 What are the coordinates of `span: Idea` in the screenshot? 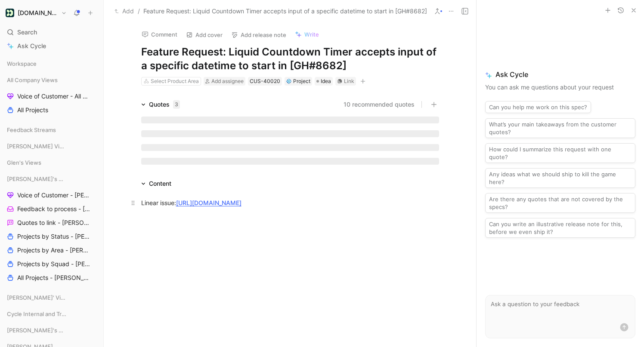 It's located at (326, 81).